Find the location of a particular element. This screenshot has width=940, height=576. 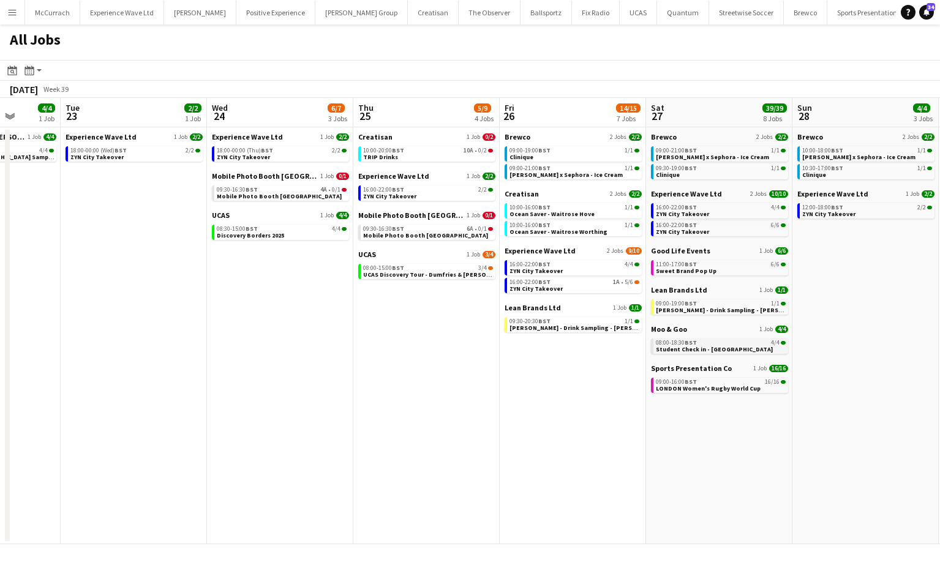

span: 0/1 is located at coordinates (336, 190).